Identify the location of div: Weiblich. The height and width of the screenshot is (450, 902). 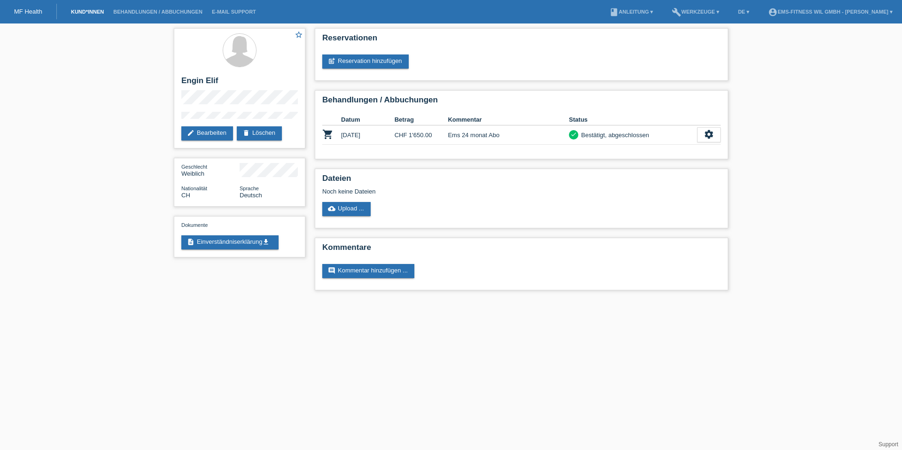
(210, 170).